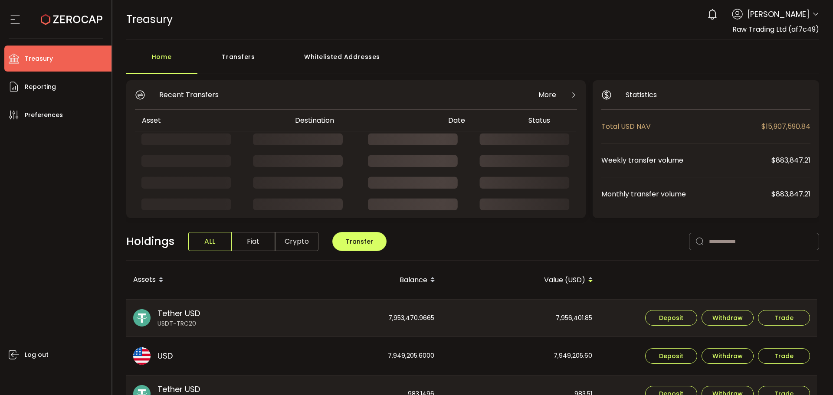 Image resolution: width=833 pixels, height=395 pixels. What do you see at coordinates (547, 95) in the screenshot?
I see `span: More` at bounding box center [547, 95].